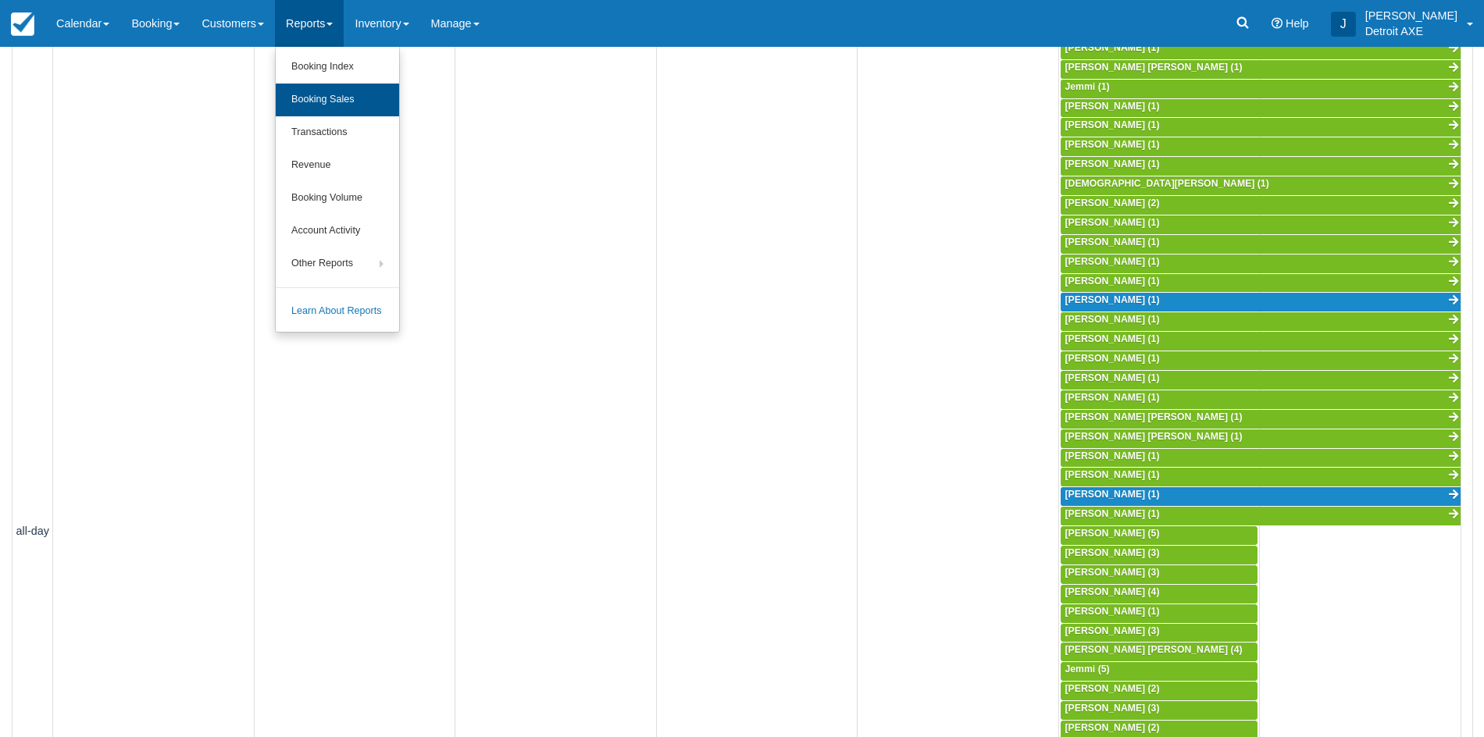 This screenshot has height=737, width=1484. Describe the element at coordinates (337, 231) in the screenshot. I see `a: Account Activity` at that location.